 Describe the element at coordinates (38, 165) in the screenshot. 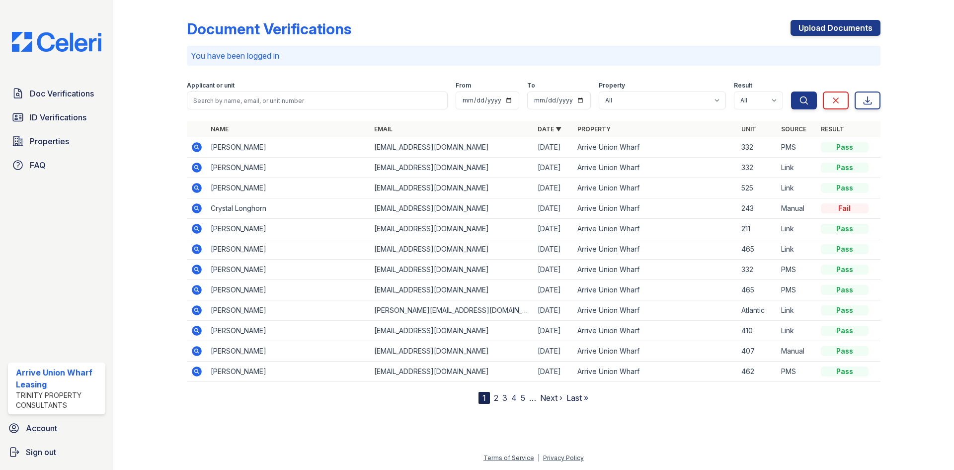

I see `span: FAQ` at that location.